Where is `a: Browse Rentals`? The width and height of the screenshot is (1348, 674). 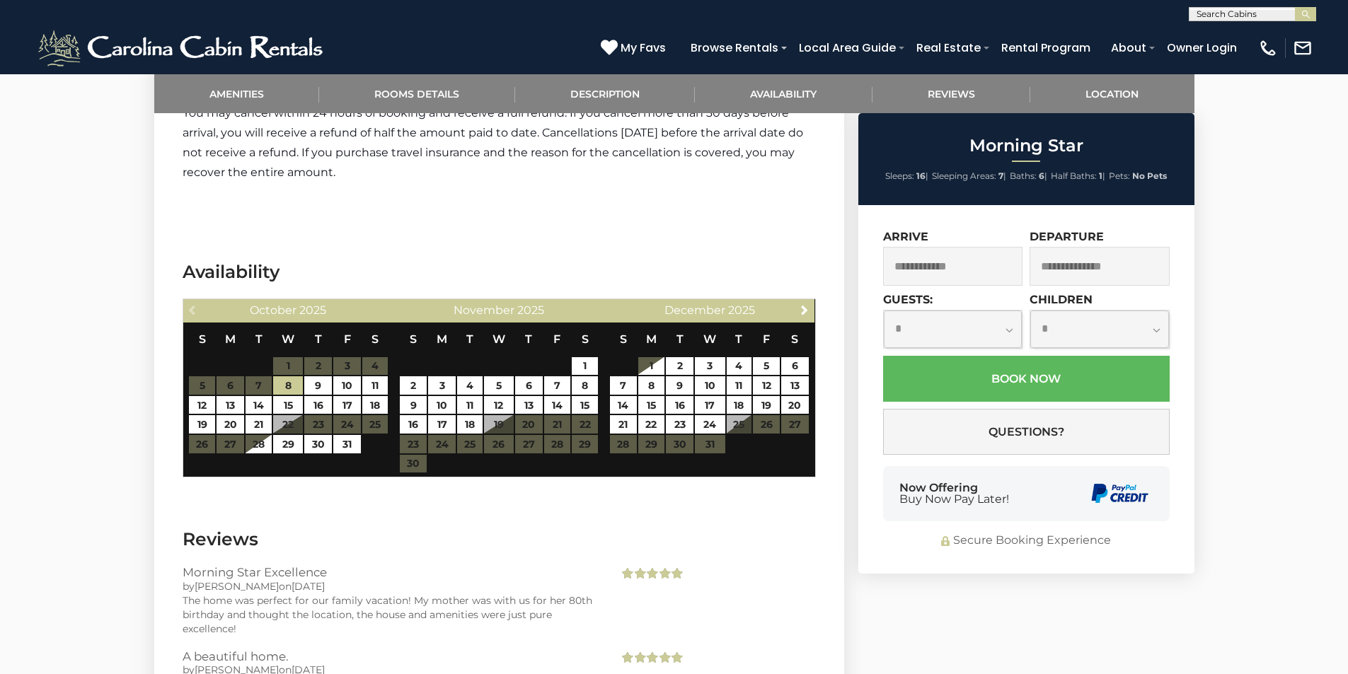
a: Browse Rentals is located at coordinates (734, 47).